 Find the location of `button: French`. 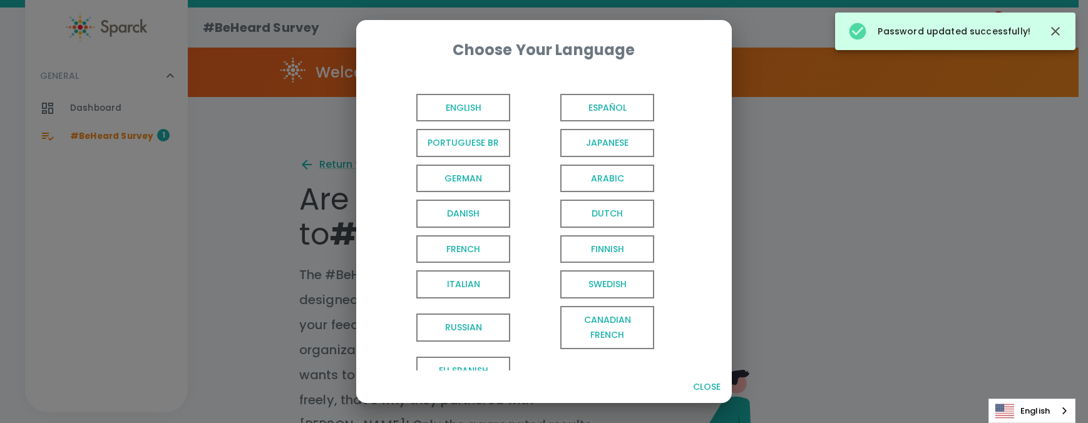

button: French is located at coordinates (443, 249).